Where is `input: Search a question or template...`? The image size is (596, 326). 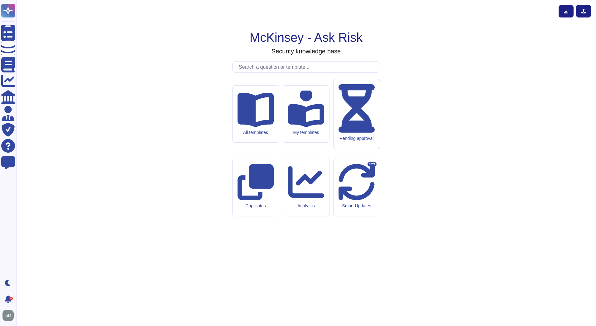
input: Search a question or template... is located at coordinates (308, 67).